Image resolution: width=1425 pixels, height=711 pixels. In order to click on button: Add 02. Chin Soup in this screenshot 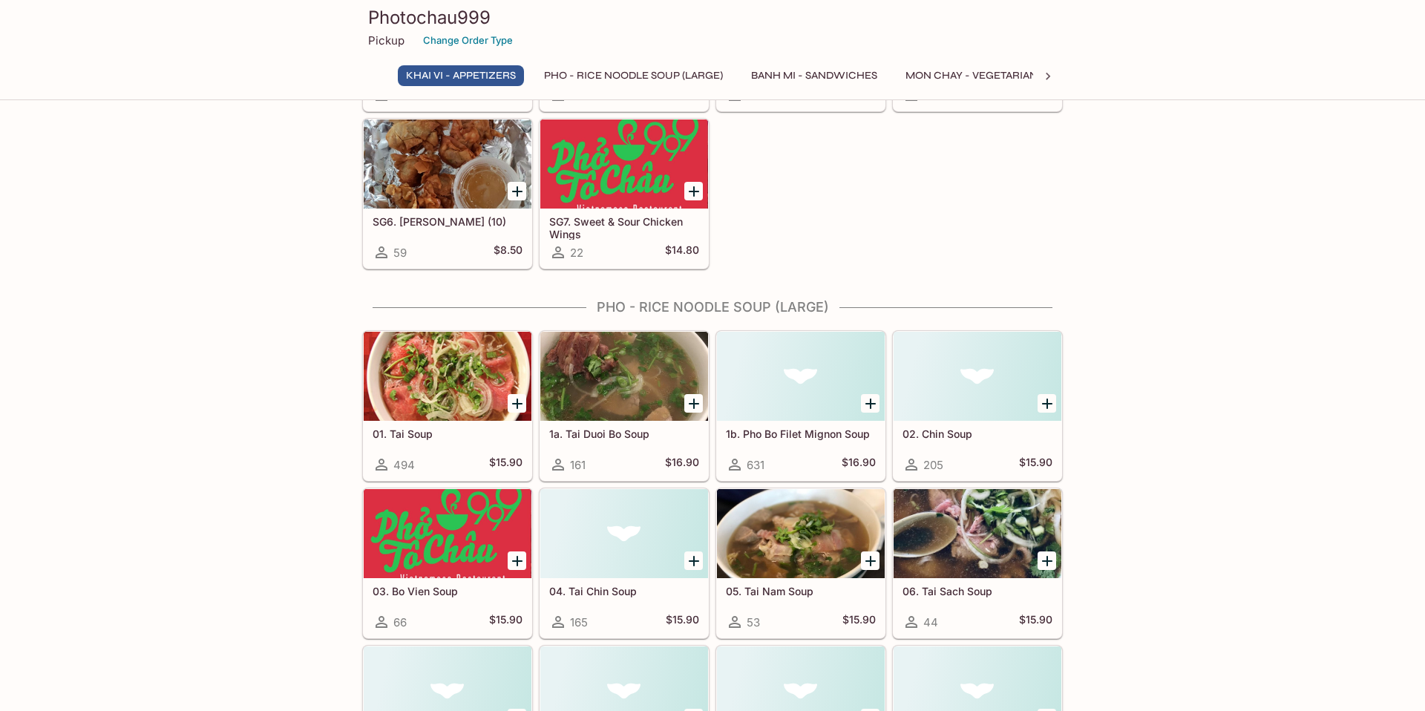, I will do `click(1047, 403)`.